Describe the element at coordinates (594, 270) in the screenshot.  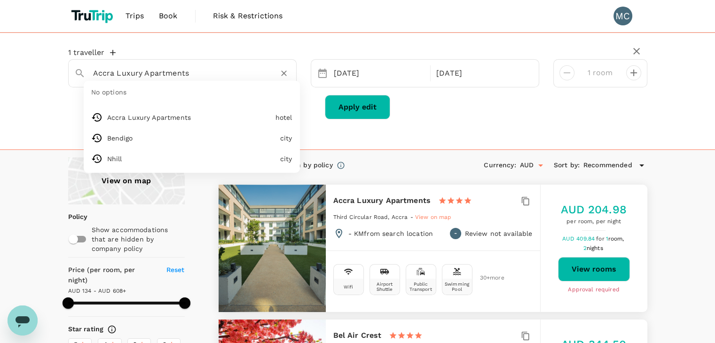
I see `a: View rooms` at that location.